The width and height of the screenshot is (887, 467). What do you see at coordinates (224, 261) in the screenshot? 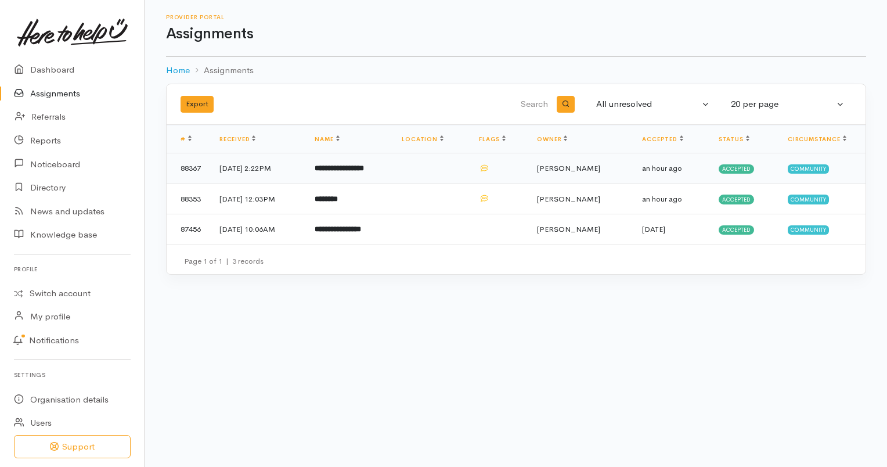
I see `small: Page 1 of 1 3 records` at bounding box center [224, 261].